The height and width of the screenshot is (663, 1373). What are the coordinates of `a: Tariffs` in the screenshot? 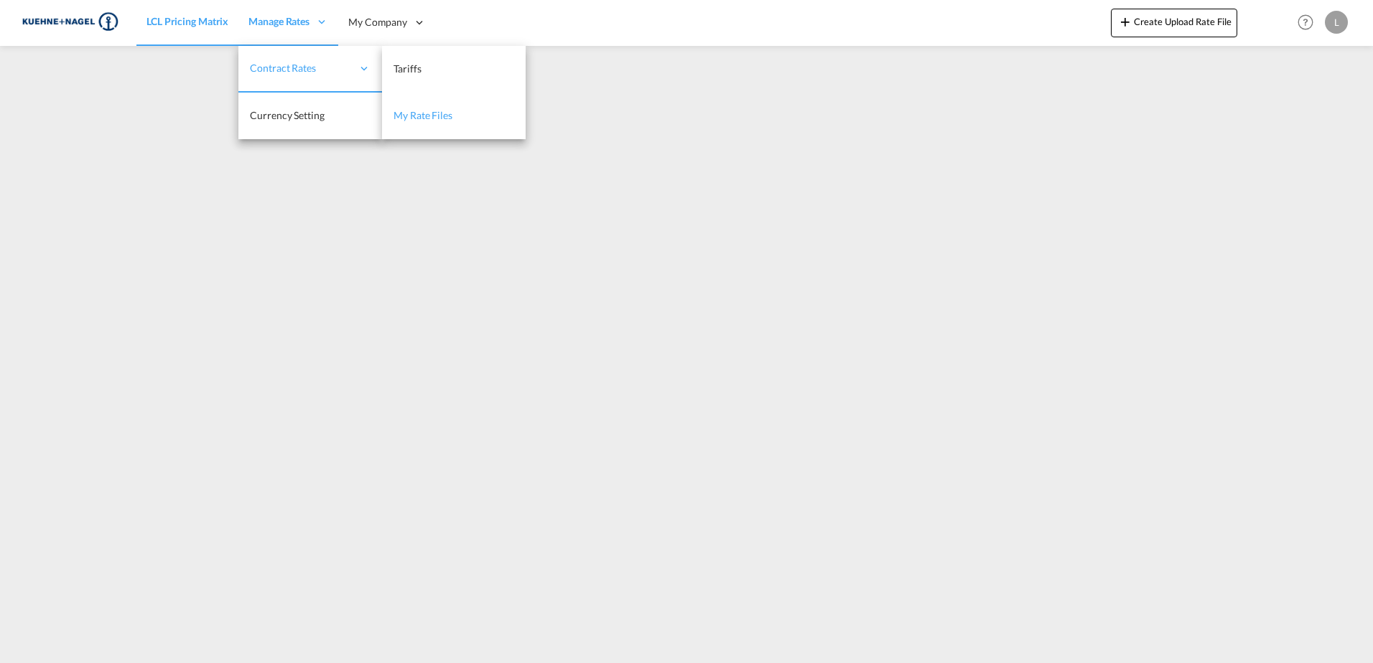 It's located at (454, 69).